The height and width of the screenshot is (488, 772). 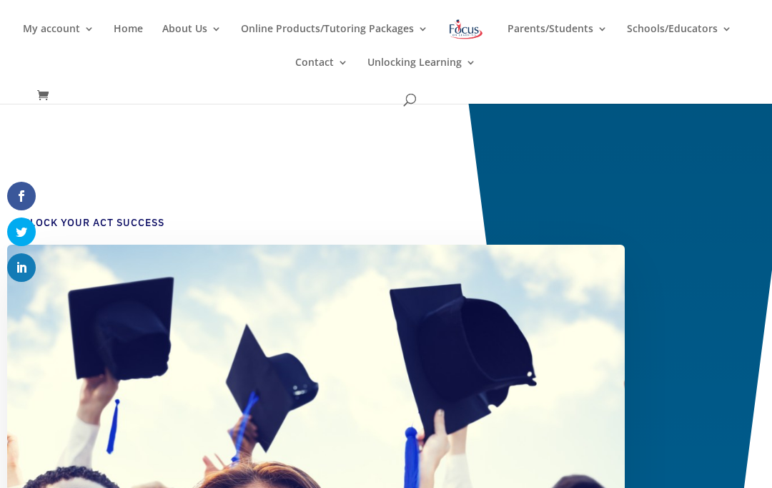 I want to click on a: Home, so click(x=128, y=40).